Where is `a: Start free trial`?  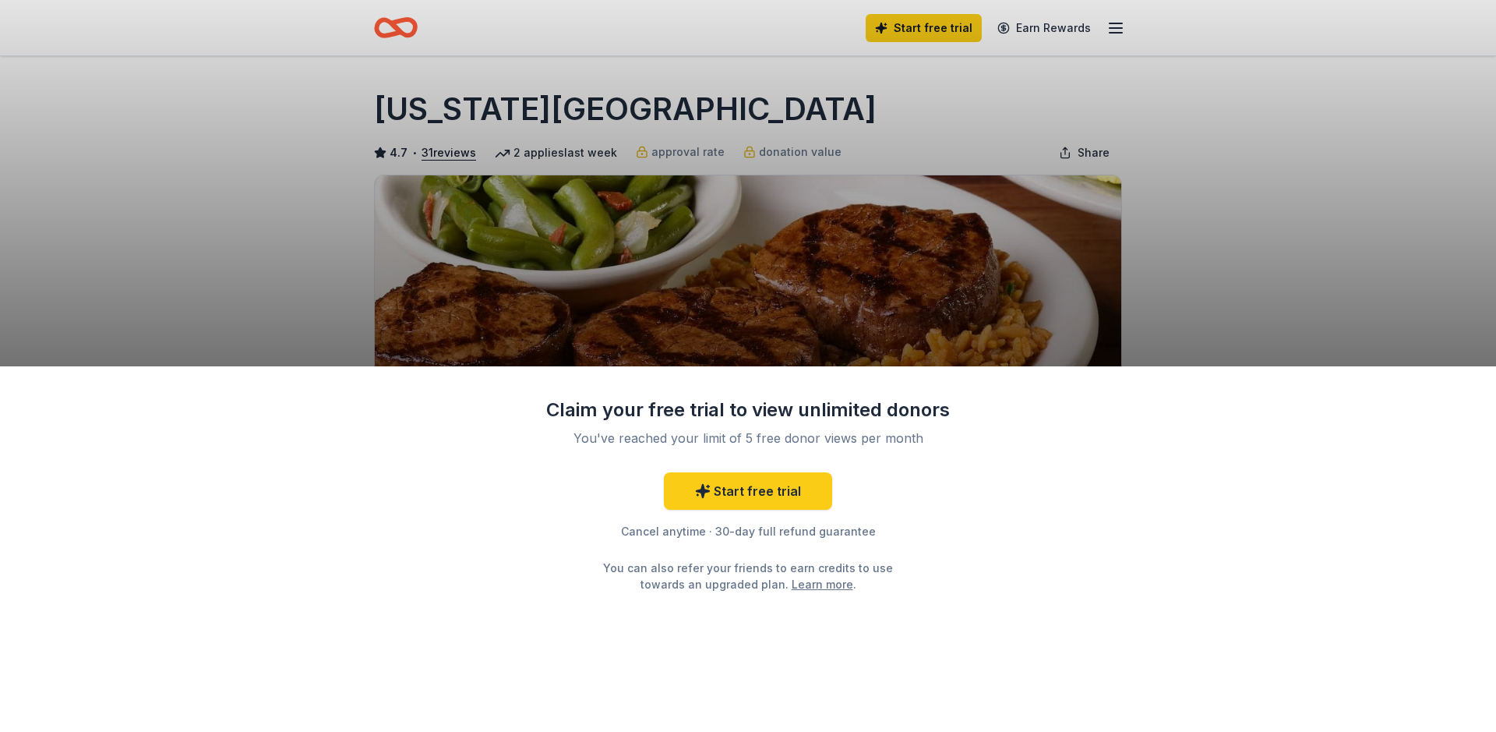
a: Start free trial is located at coordinates (748, 491).